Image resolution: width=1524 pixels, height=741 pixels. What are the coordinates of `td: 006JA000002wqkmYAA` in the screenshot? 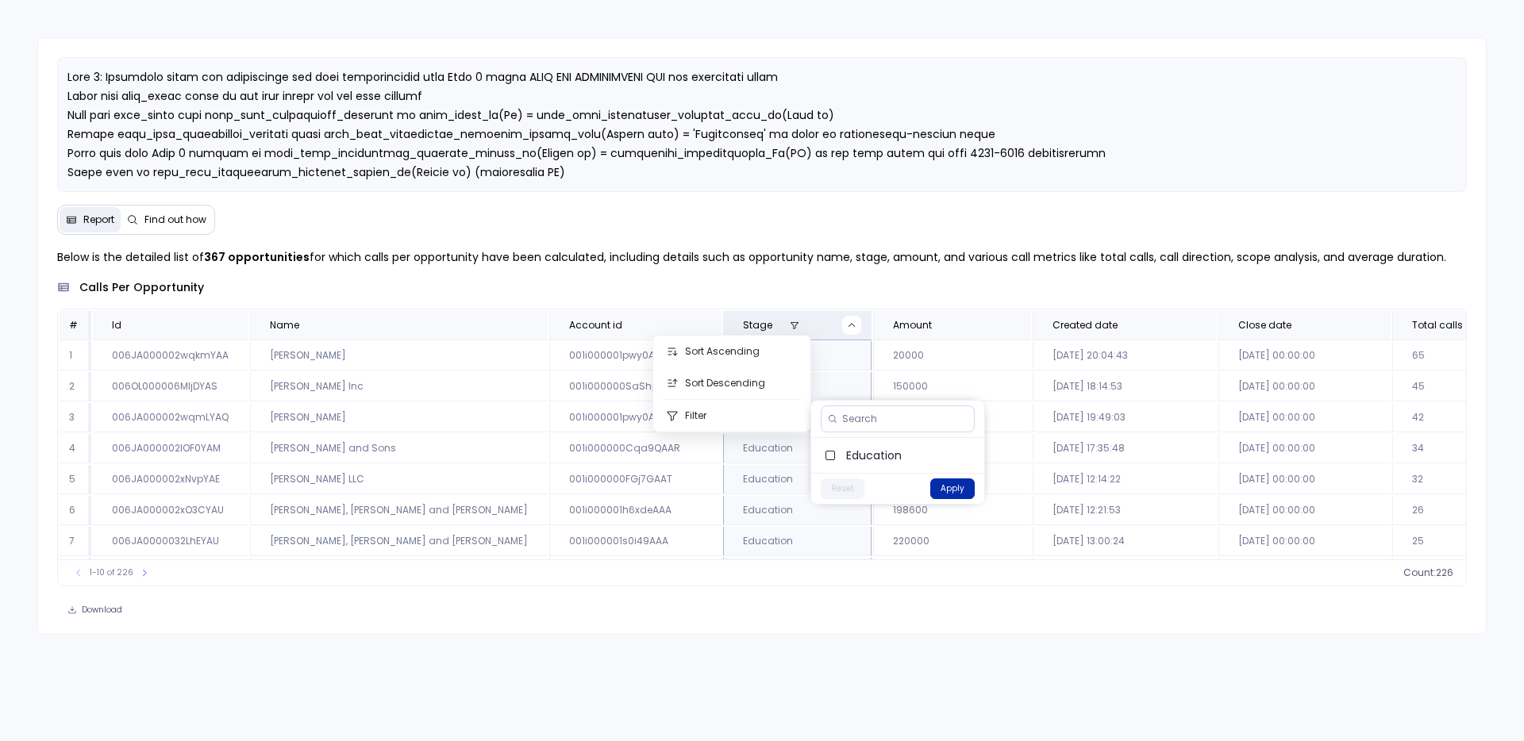 It's located at (171, 356).